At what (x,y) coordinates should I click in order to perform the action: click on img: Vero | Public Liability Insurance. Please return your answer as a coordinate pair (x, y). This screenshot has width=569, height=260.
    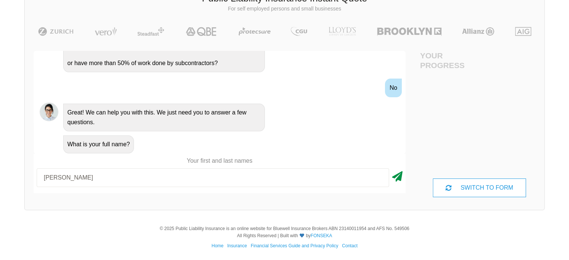
    Looking at the image, I should click on (106, 31).